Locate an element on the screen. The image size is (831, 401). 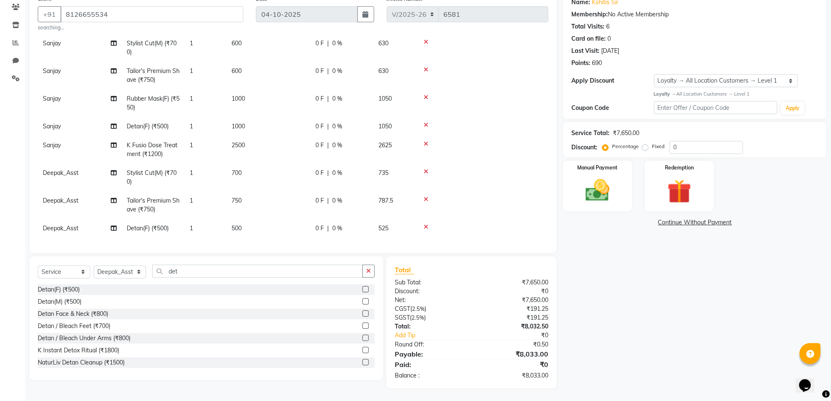
span: SGST is located at coordinates (402, 318).